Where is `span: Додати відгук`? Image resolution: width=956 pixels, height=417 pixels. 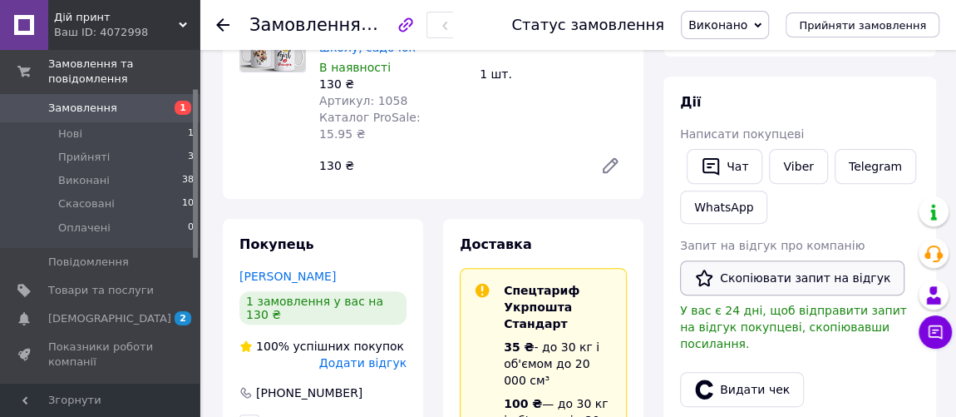
span: Додати відгук is located at coordinates (362, 362).